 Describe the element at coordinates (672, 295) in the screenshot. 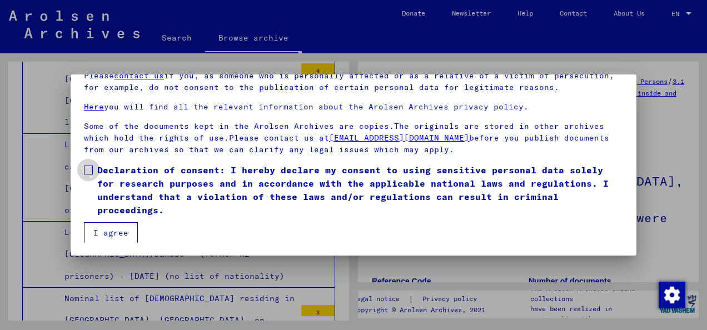

I see `img: Change consent` at that location.